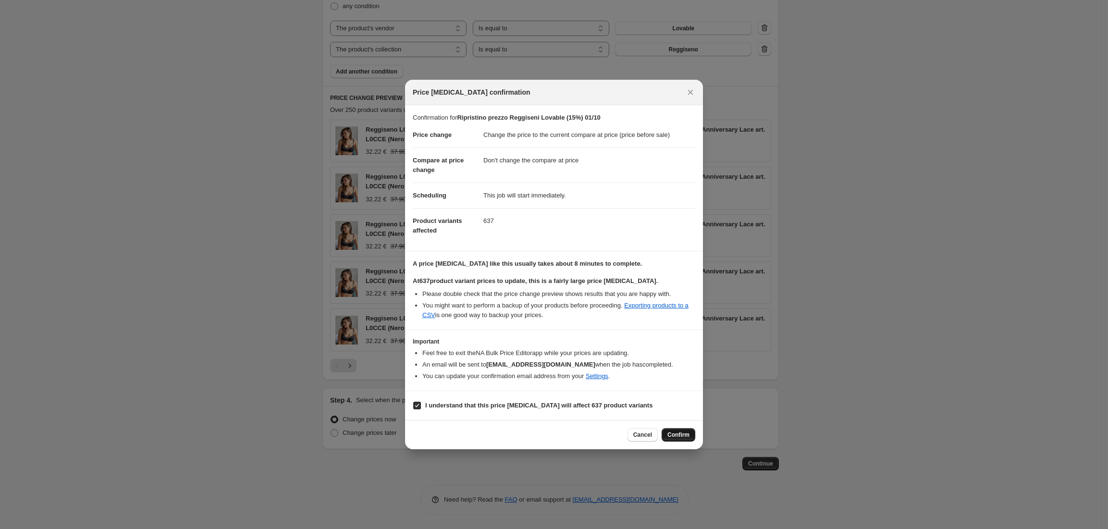 The height and width of the screenshot is (529, 1108). I want to click on b: Ripristino prezzo Reggiseni Lovable (15%) 01/10, so click(529, 117).